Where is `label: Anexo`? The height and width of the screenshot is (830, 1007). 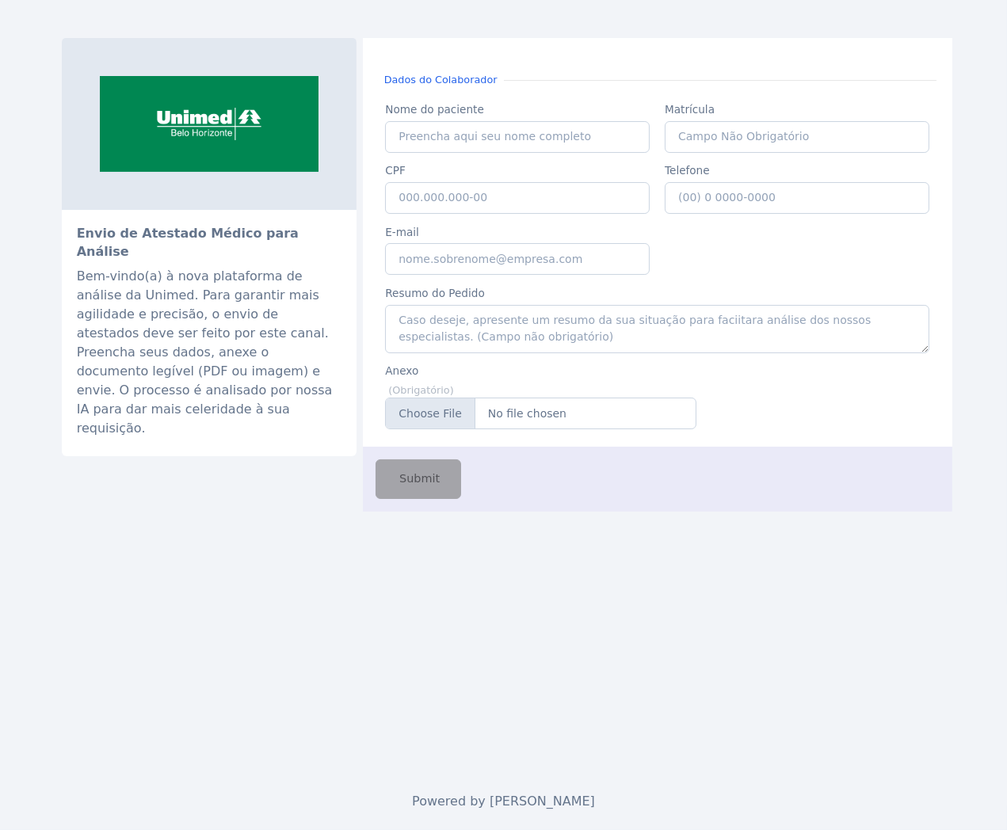
label: Anexo is located at coordinates (540, 371).